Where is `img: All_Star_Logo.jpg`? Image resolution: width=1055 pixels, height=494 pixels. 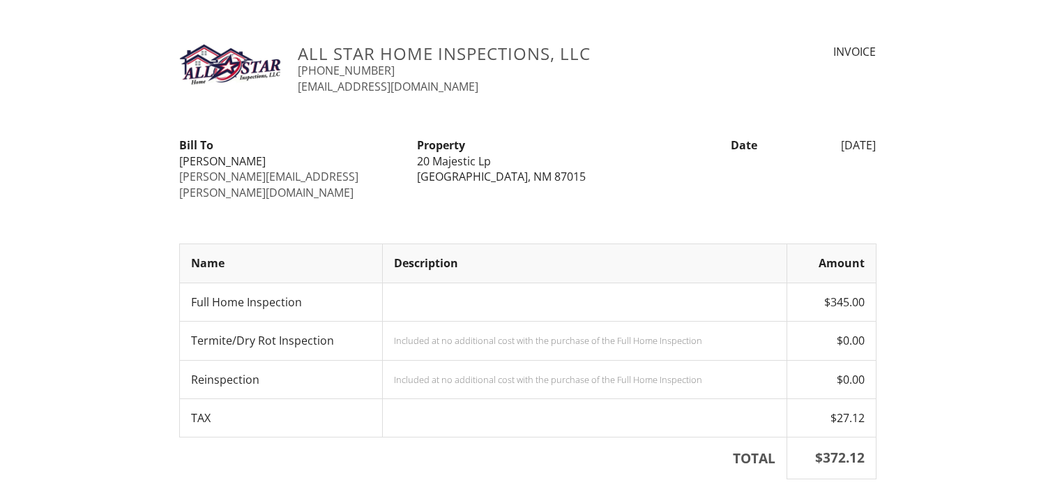 img: All_Star_Logo.jpg is located at coordinates (230, 65).